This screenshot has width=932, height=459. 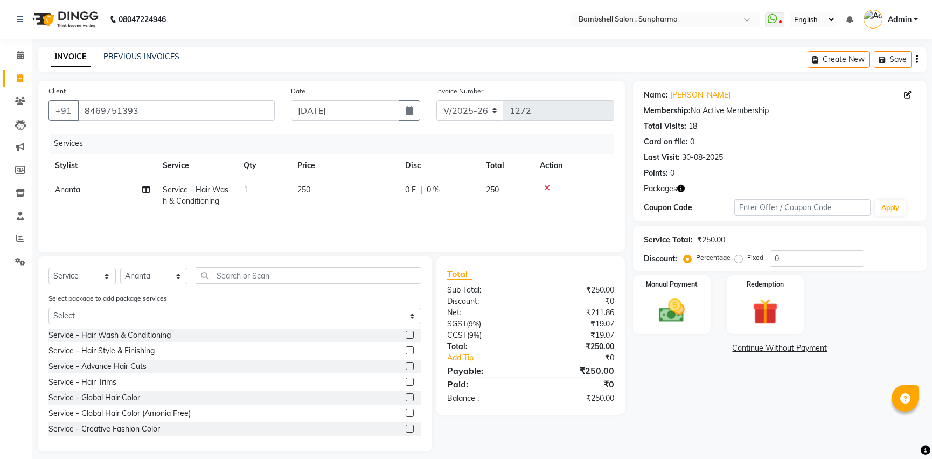 What do you see at coordinates (756, 258) in the screenshot?
I see `label: Fixed` at bounding box center [756, 258].